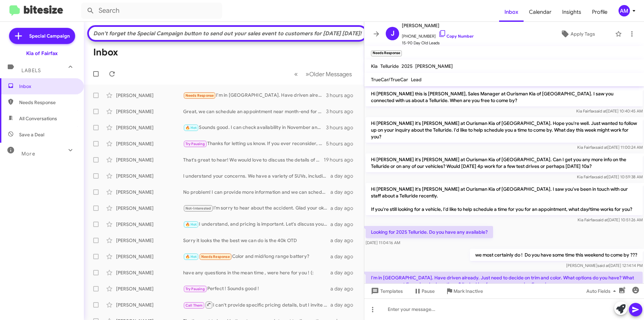 This screenshot has width=644, height=320. What do you see at coordinates (511, 12) in the screenshot?
I see `a: Inbox` at bounding box center [511, 12].